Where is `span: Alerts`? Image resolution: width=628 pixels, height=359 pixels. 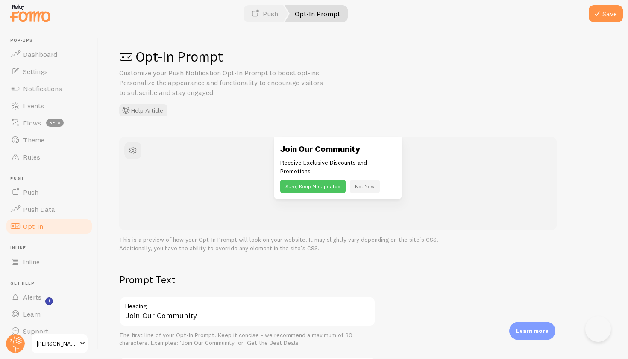
span: Alerts is located at coordinates (32, 297).